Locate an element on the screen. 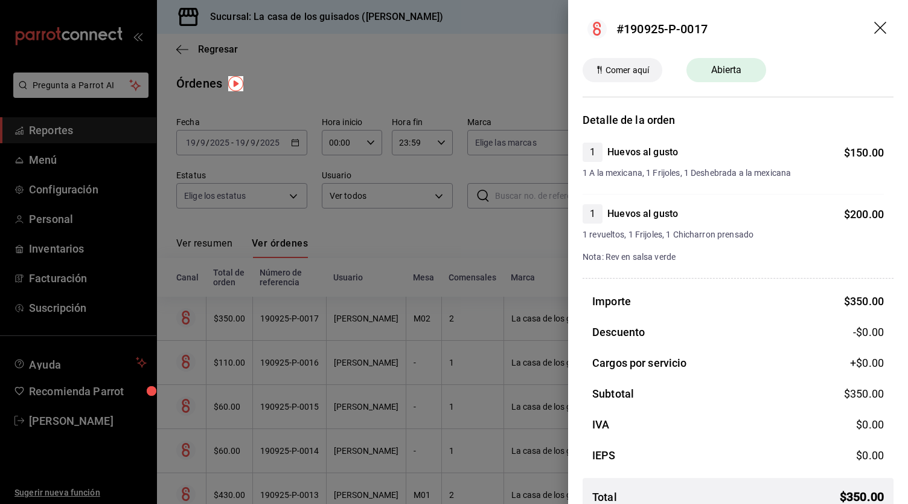 This screenshot has height=504, width=908. h3: Importe is located at coordinates (612, 301).